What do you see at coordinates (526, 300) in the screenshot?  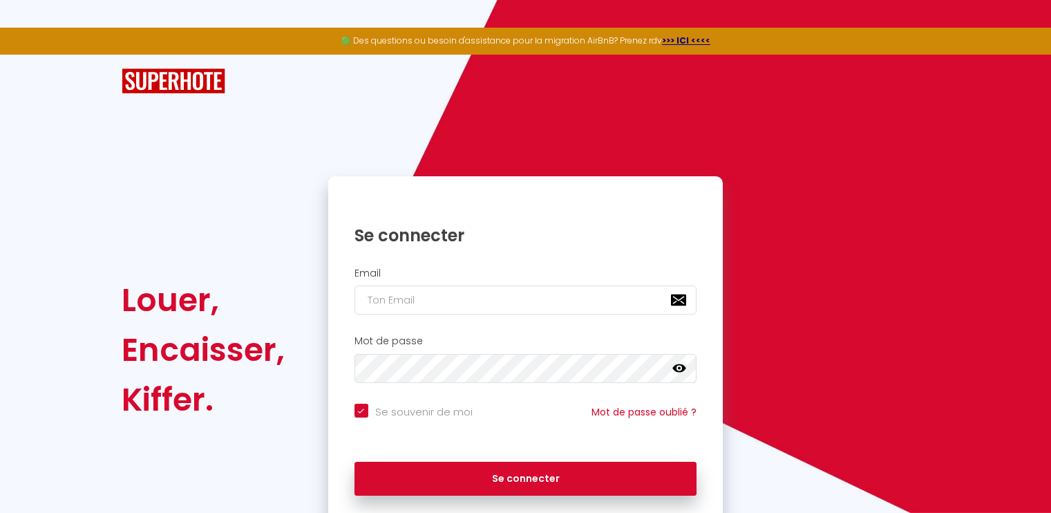 I see `input: Ton Email` at bounding box center [526, 300].